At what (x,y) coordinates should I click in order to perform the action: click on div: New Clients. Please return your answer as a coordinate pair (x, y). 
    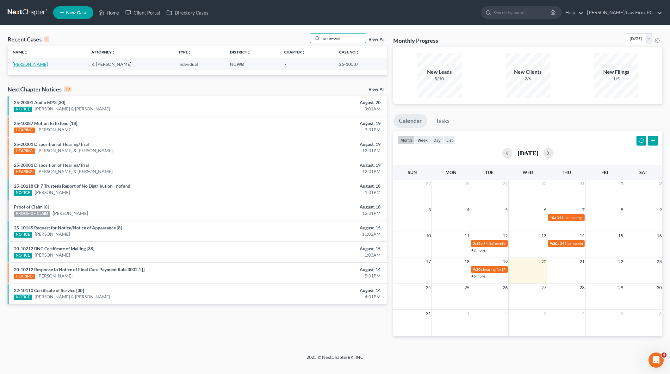
    Looking at the image, I should click on (528, 72).